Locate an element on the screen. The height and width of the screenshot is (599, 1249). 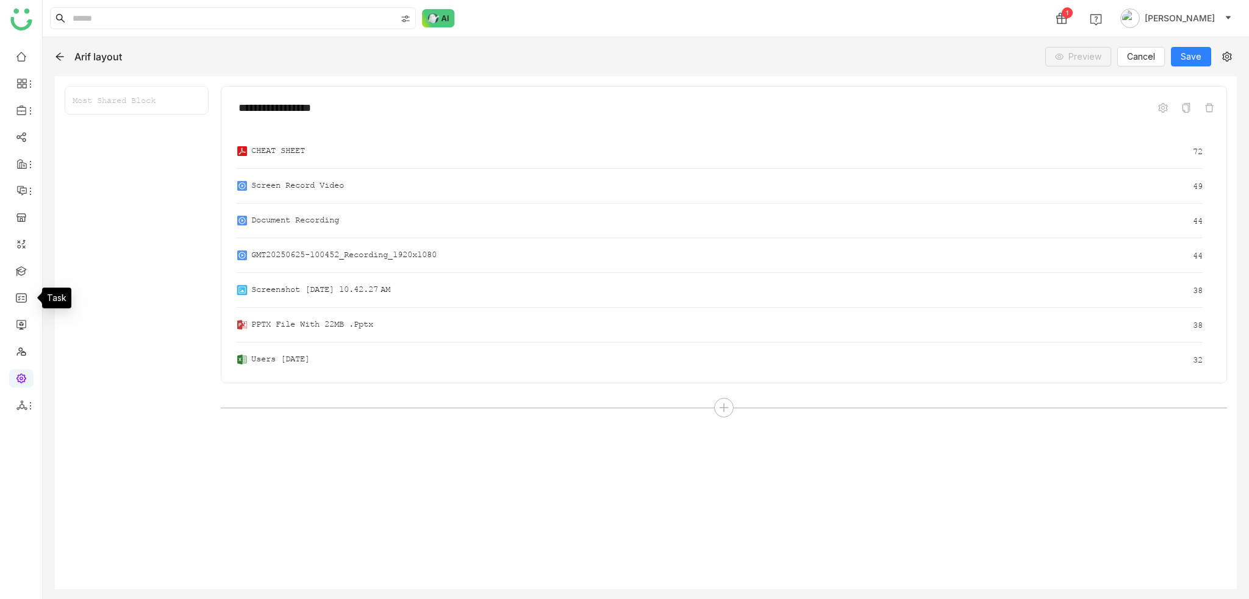
button: Preview is located at coordinates (1078, 57).